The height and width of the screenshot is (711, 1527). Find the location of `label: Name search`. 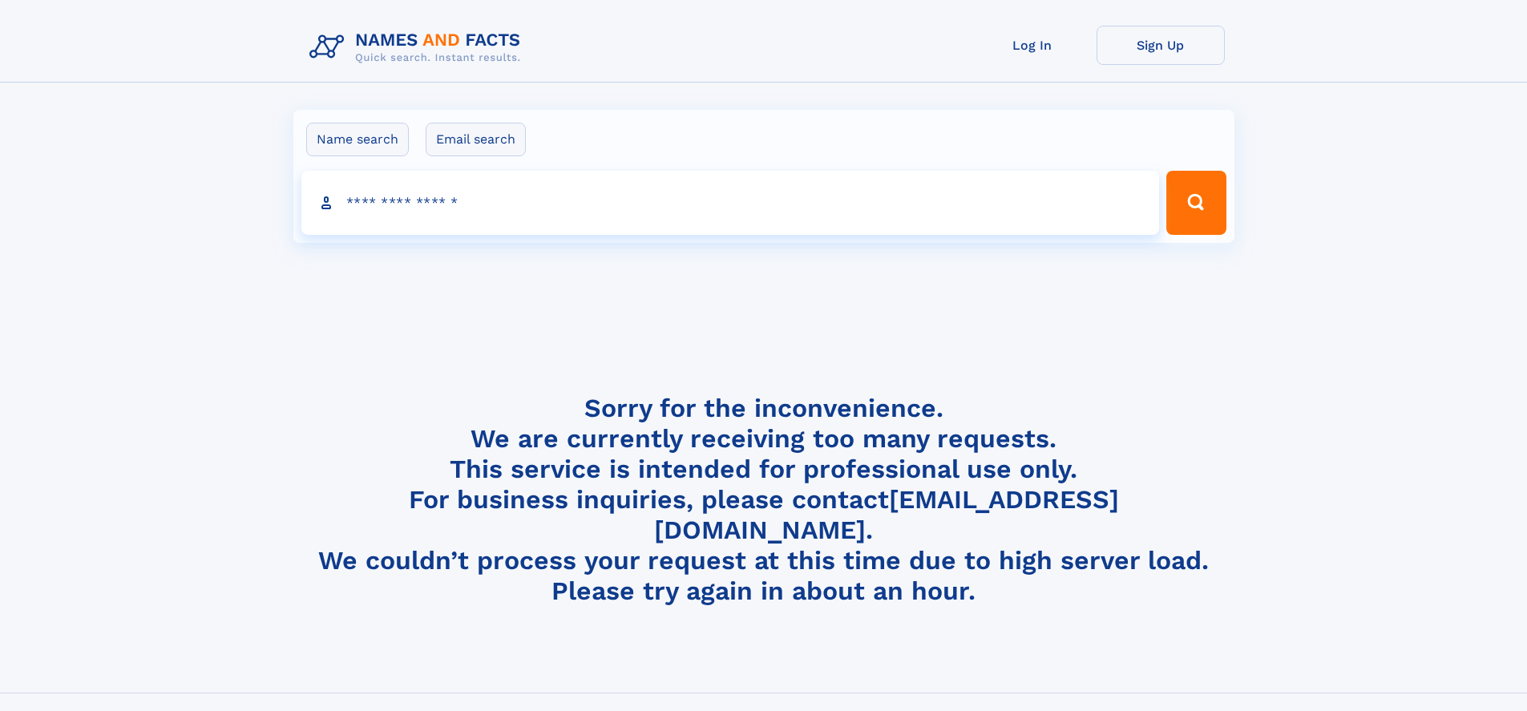

label: Name search is located at coordinates (357, 139).